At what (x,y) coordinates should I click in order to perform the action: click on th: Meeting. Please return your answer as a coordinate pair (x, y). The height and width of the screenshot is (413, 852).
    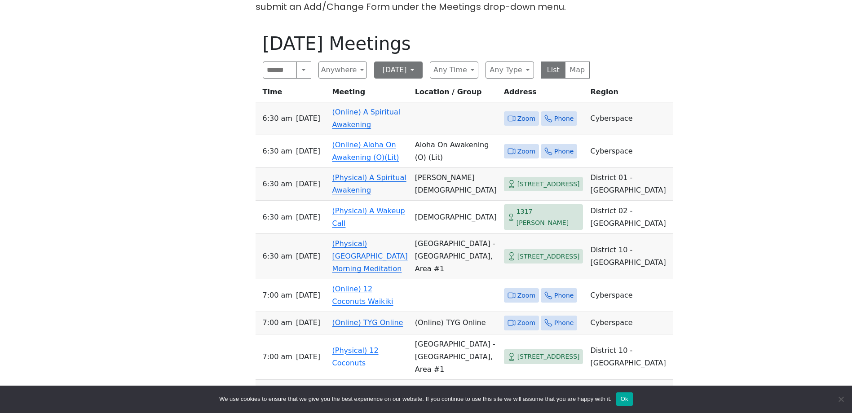
    Looking at the image, I should click on (370, 94).